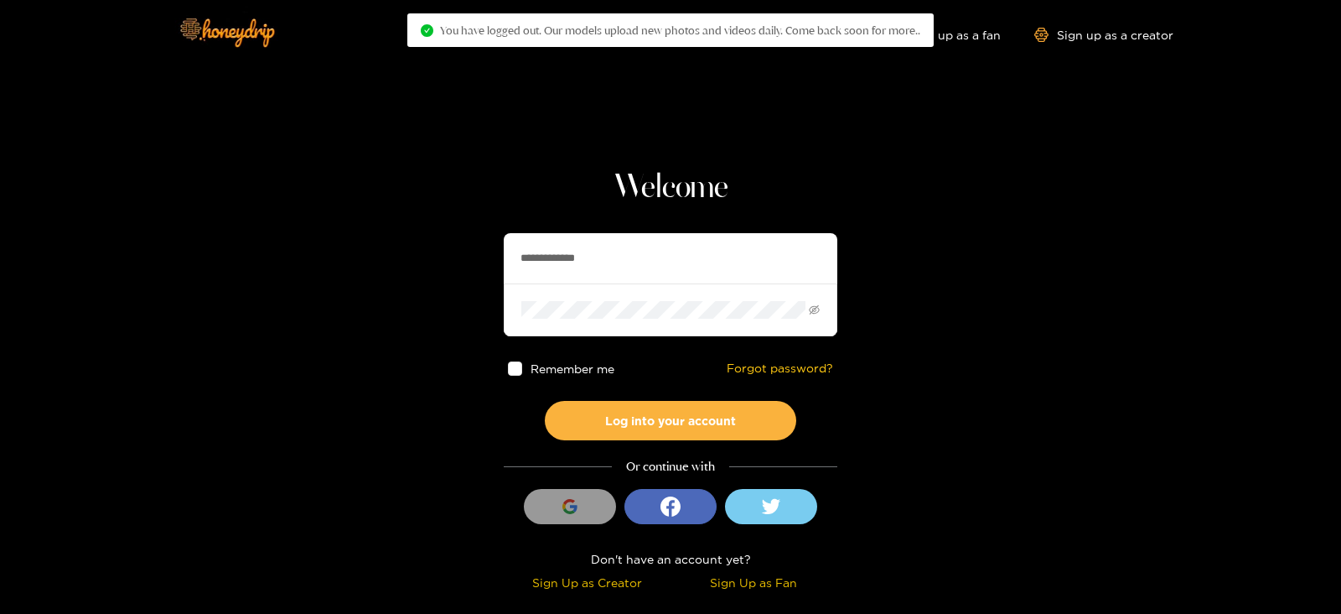 The width and height of the screenshot is (1341, 614). I want to click on div: Or continue with, so click(671, 466).